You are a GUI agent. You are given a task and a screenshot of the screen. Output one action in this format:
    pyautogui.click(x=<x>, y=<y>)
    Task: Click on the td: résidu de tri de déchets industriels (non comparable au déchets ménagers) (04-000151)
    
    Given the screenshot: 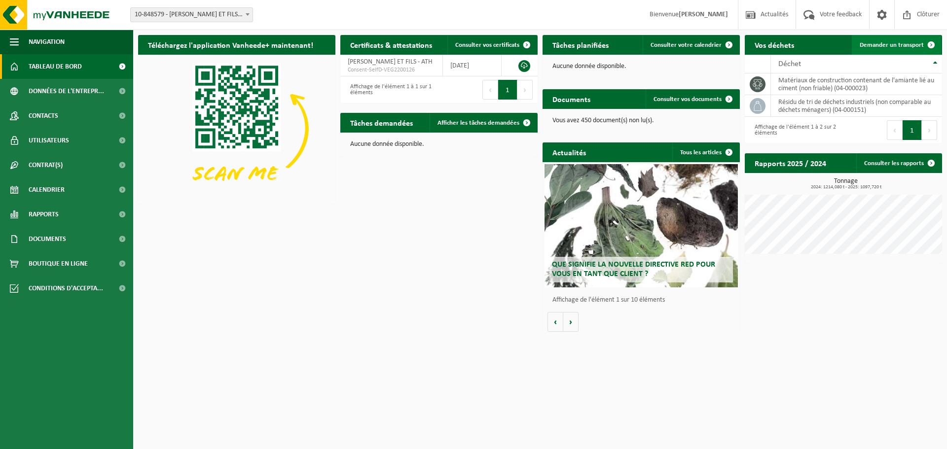 What is the action you would take?
    pyautogui.click(x=856, y=106)
    